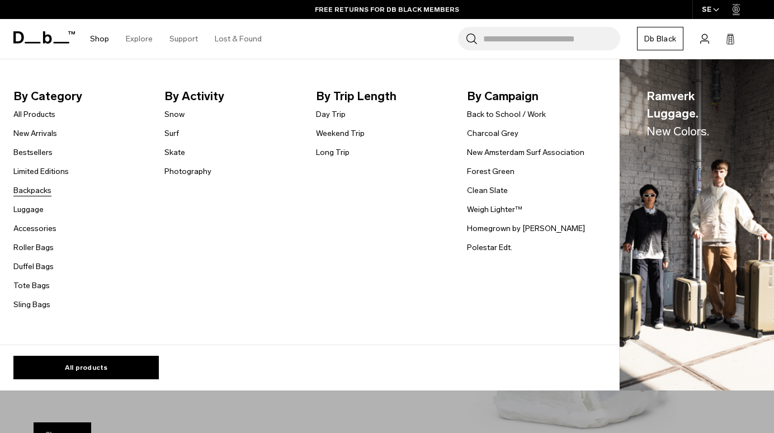 Image resolution: width=774 pixels, height=433 pixels. I want to click on a: Surf, so click(172, 133).